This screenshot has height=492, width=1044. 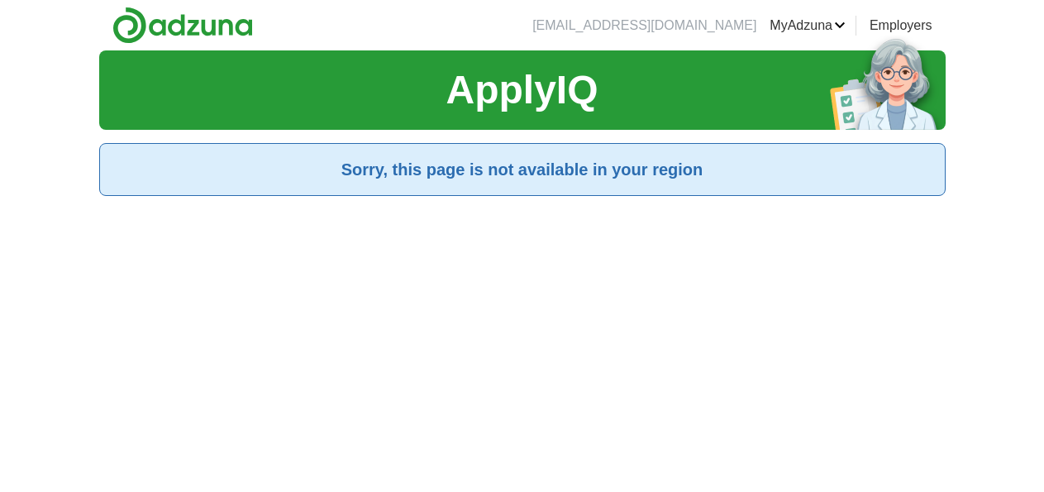 What do you see at coordinates (901, 26) in the screenshot?
I see `a: Employers` at bounding box center [901, 26].